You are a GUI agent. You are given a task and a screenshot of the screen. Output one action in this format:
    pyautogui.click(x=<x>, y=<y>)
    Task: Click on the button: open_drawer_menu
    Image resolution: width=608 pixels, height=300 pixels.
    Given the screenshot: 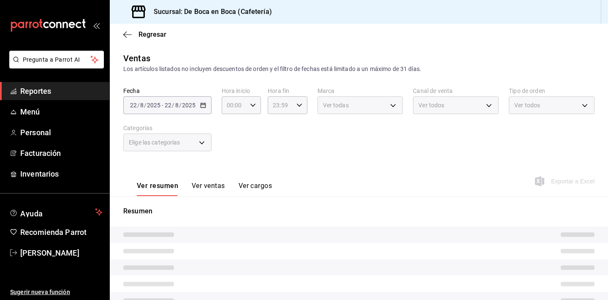 What is the action you would take?
    pyautogui.click(x=96, y=25)
    